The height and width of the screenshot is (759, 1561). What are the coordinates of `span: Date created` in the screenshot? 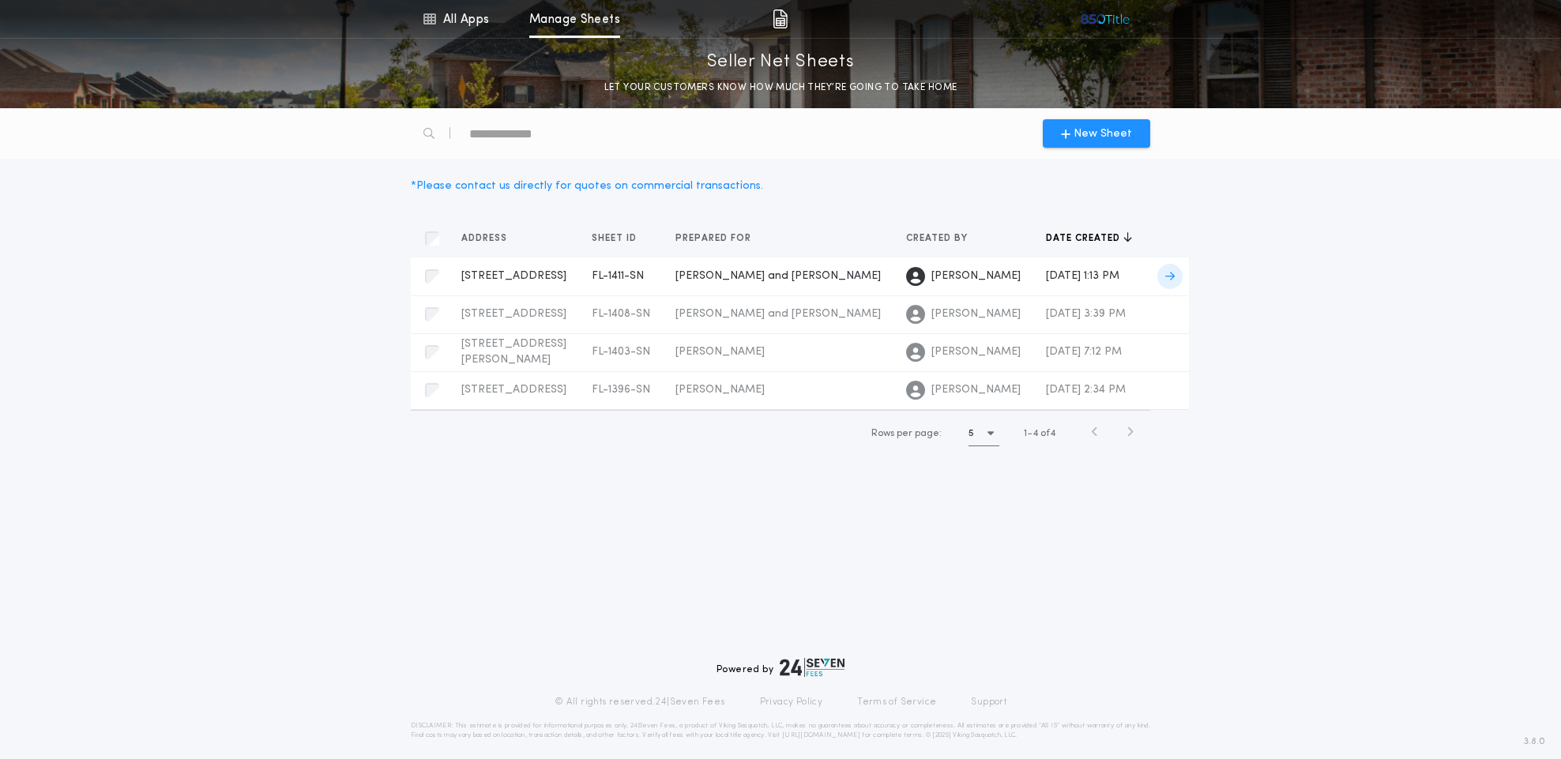 It's located at (1085, 239).